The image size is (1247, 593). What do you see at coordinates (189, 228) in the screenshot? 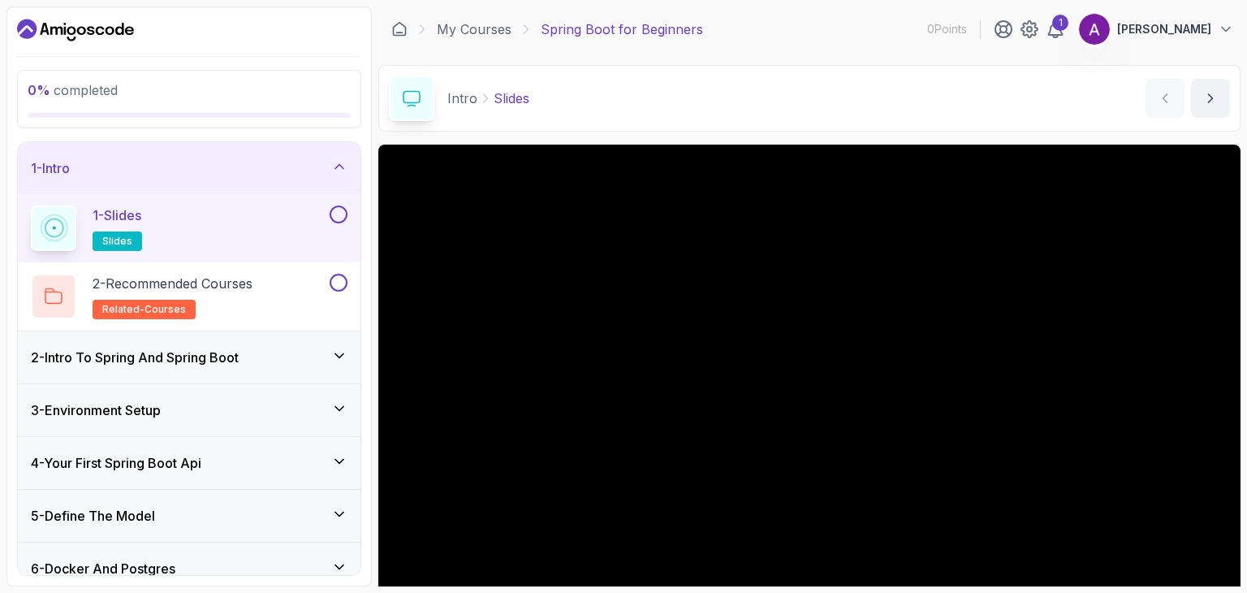
I see `button: 1-Slidesslides` at bounding box center [189, 228].